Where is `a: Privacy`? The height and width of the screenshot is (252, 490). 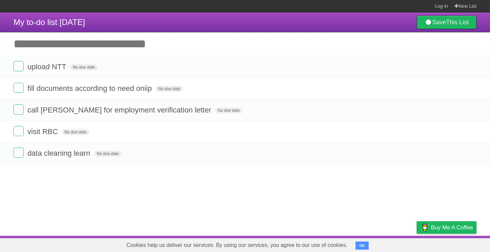 a: Privacy is located at coordinates (416, 244).